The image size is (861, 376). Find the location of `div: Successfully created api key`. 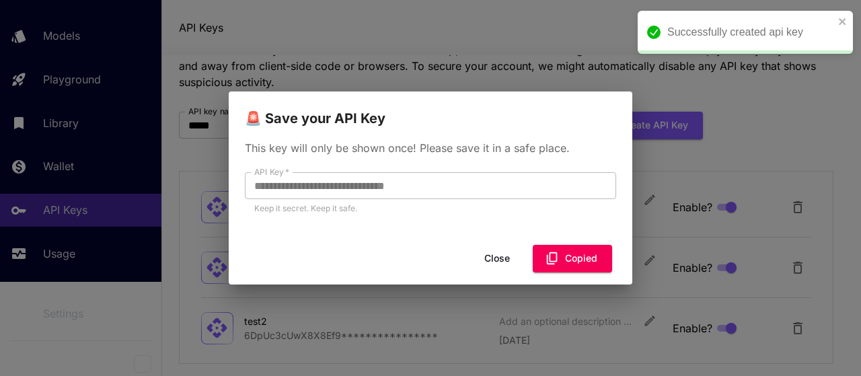

div: Successfully created api key is located at coordinates (751, 32).